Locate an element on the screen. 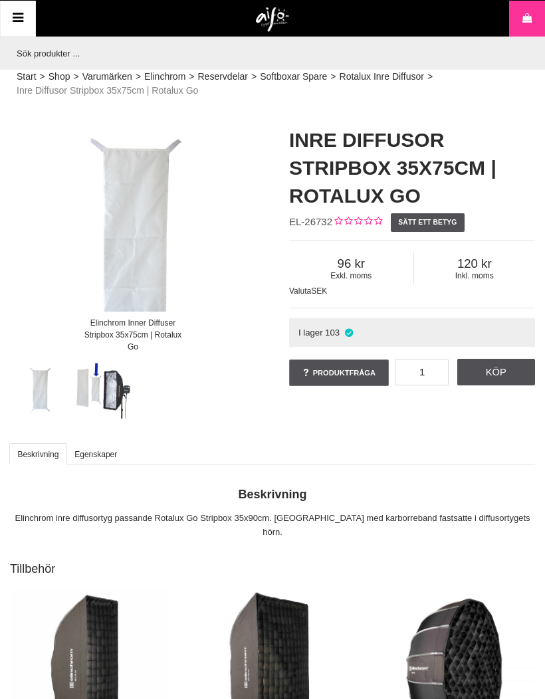 The width and height of the screenshot is (545, 699). div: Elinchrom Inner Diffuser Stripbox 35x75cm | Rotalux Go is located at coordinates (133, 335).